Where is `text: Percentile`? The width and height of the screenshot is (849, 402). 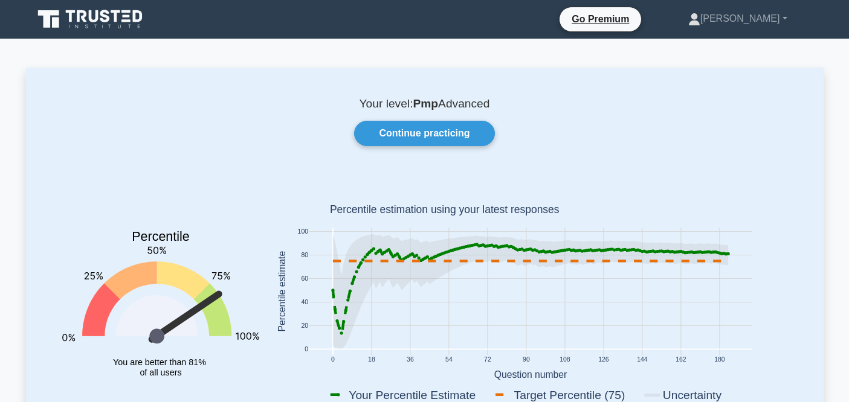
text: Percentile is located at coordinates (161, 237).